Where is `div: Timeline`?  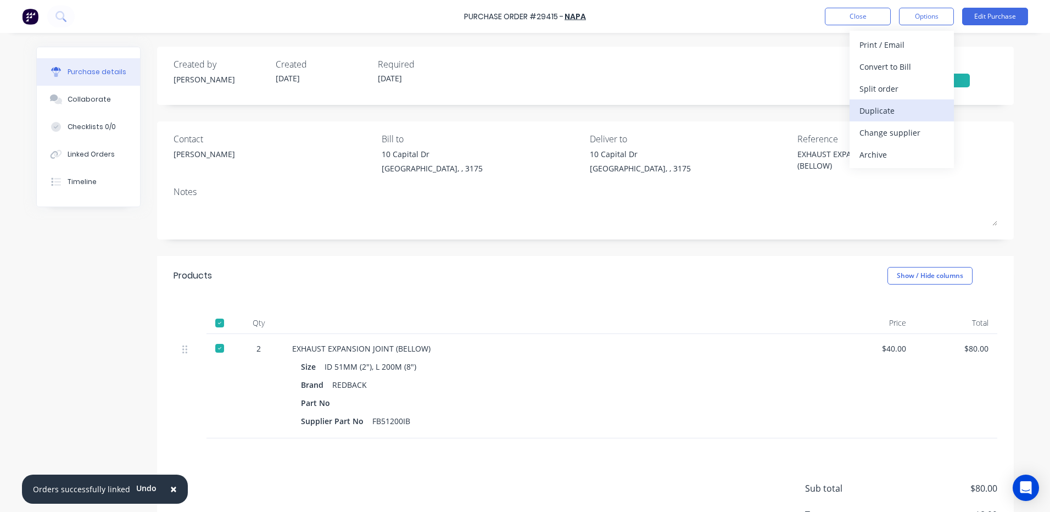
div: Timeline is located at coordinates (82, 182).